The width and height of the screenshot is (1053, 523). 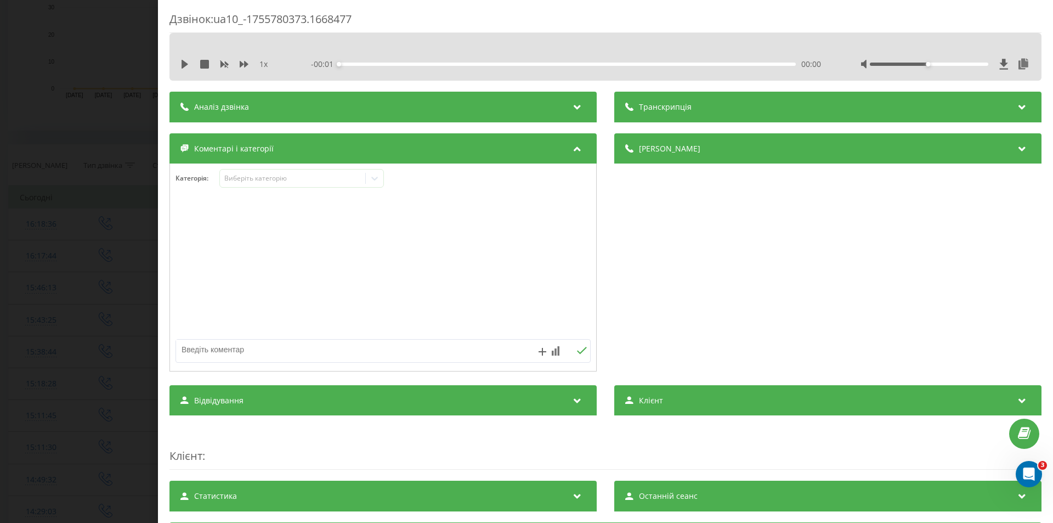 What do you see at coordinates (263, 64) in the screenshot?
I see `span: 1 x` at bounding box center [263, 64].